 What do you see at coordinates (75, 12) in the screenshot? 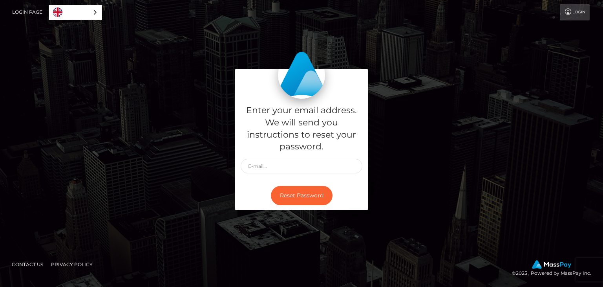
I see `aside: Language selected: English` at bounding box center [75, 12].